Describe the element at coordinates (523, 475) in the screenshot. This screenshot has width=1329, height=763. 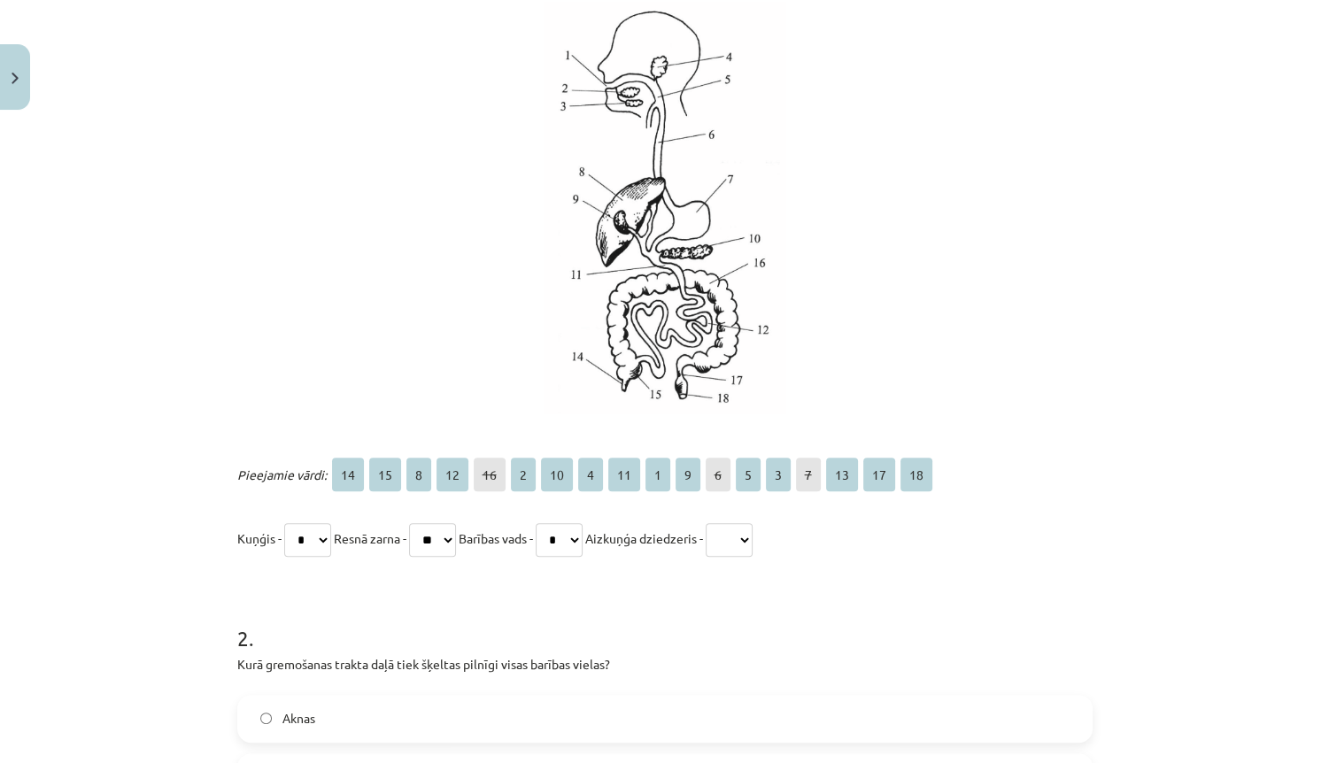
I see `span: 2` at that location.